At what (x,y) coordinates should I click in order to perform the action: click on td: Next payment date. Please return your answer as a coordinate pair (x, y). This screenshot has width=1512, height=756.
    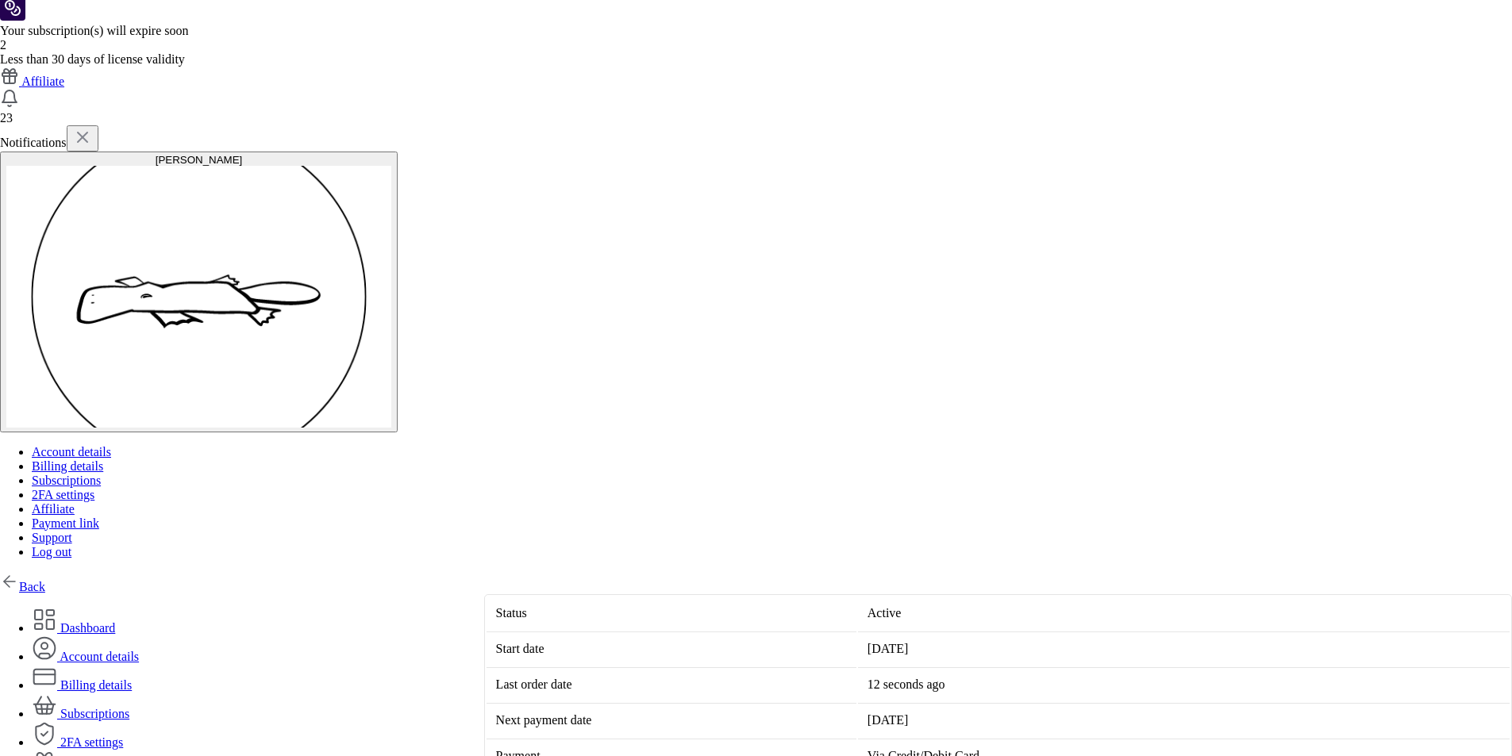
    Looking at the image, I should click on (671, 720).